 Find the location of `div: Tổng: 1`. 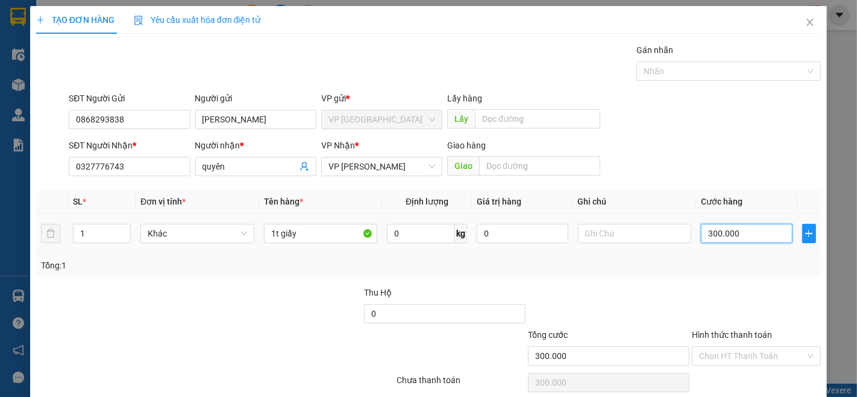

div: Tổng: 1 is located at coordinates (186, 265).